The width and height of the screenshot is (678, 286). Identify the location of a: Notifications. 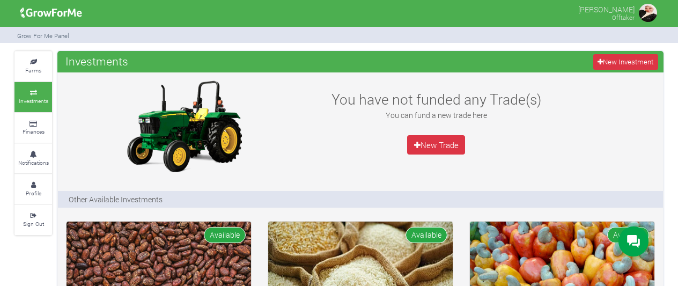
(33, 158).